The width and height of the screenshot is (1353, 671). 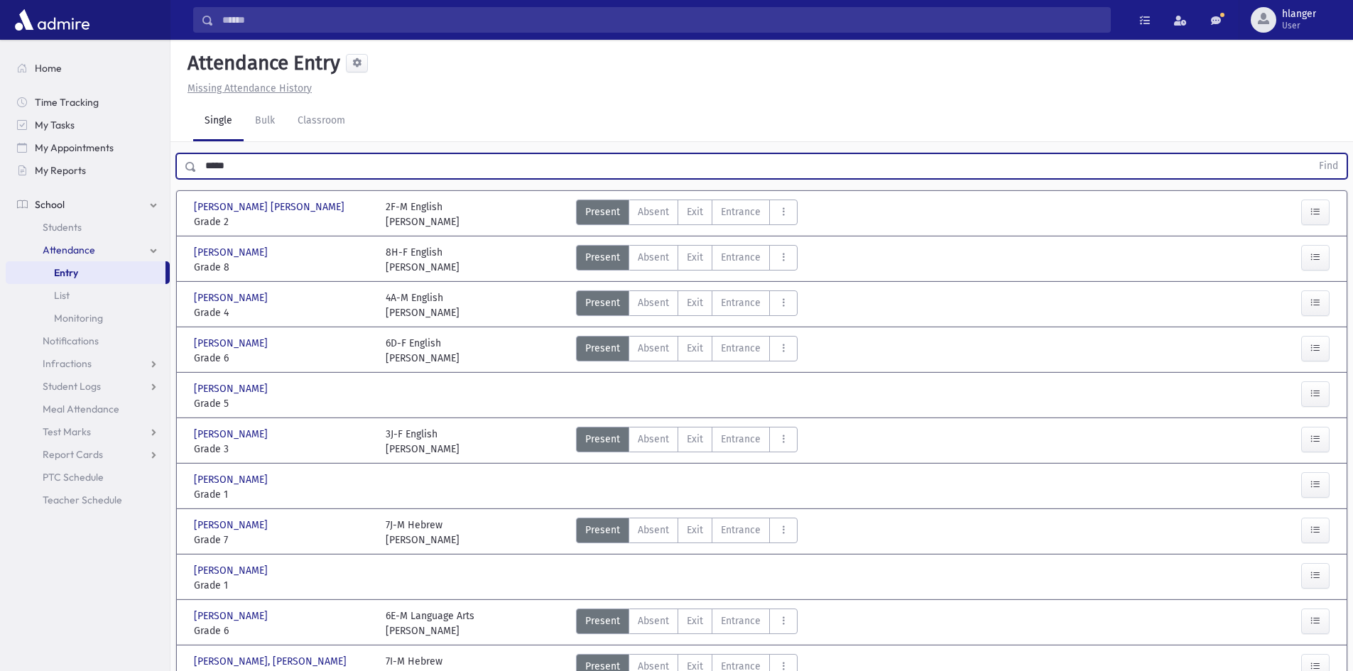 I want to click on a: School, so click(x=87, y=205).